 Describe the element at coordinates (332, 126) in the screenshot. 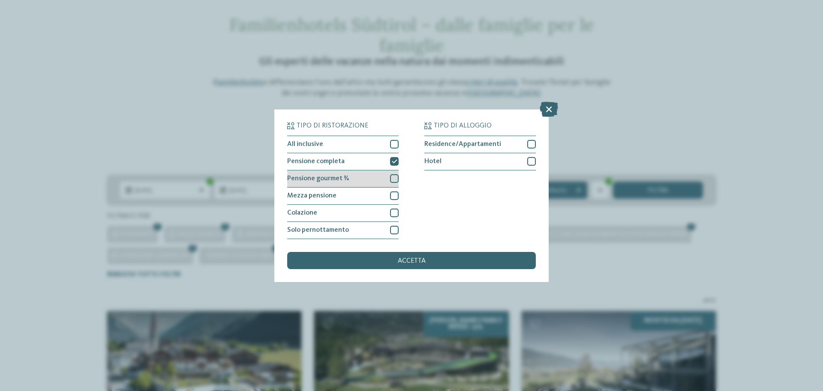

I see `span: Tipo di ristorazione` at that location.